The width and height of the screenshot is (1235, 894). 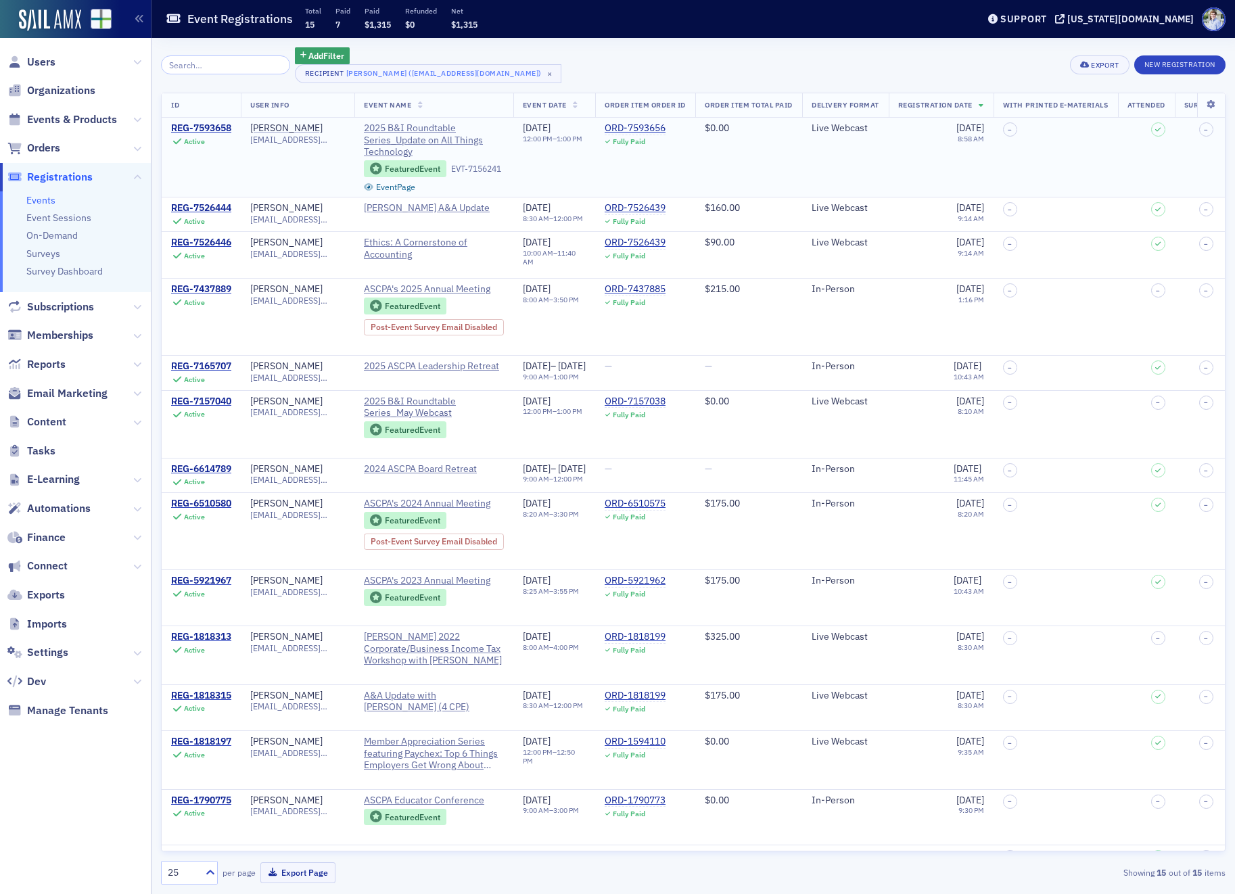 What do you see at coordinates (310, 24) in the screenshot?
I see `span: 15` at bounding box center [310, 24].